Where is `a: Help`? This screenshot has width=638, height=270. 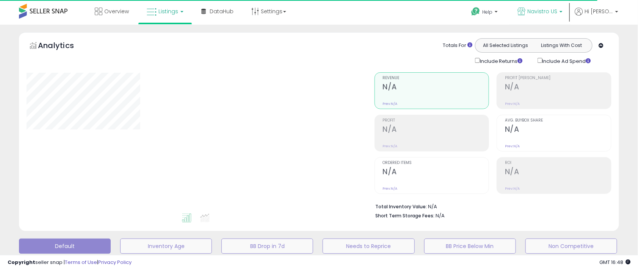
a: Help is located at coordinates (485, 13).